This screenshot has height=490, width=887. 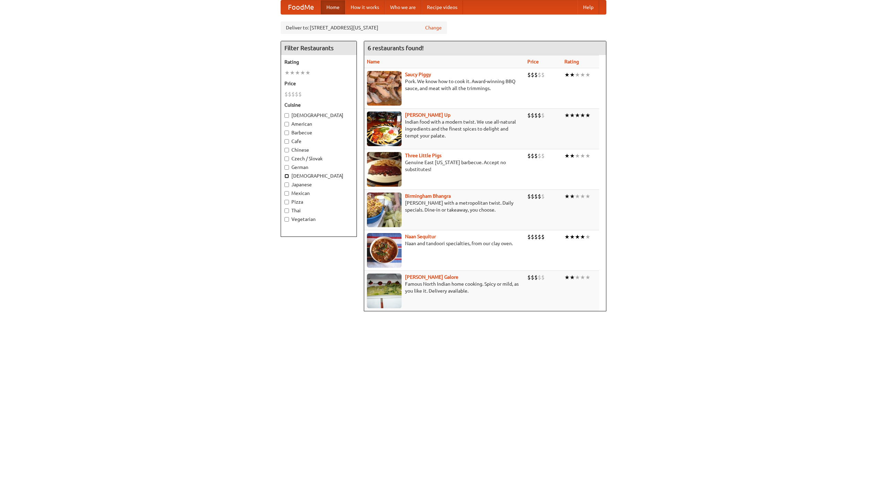 What do you see at coordinates (384, 129) in the screenshot?
I see `img: curryup.jpg` at bounding box center [384, 129].